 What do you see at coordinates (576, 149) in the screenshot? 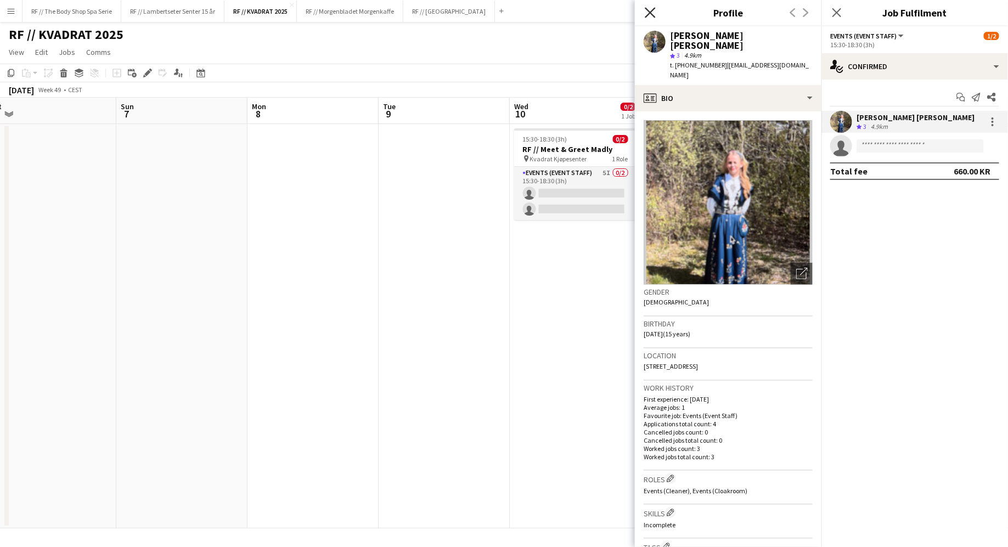
I see `h3: RF // Meet & Greet Madly` at bounding box center [576, 149].